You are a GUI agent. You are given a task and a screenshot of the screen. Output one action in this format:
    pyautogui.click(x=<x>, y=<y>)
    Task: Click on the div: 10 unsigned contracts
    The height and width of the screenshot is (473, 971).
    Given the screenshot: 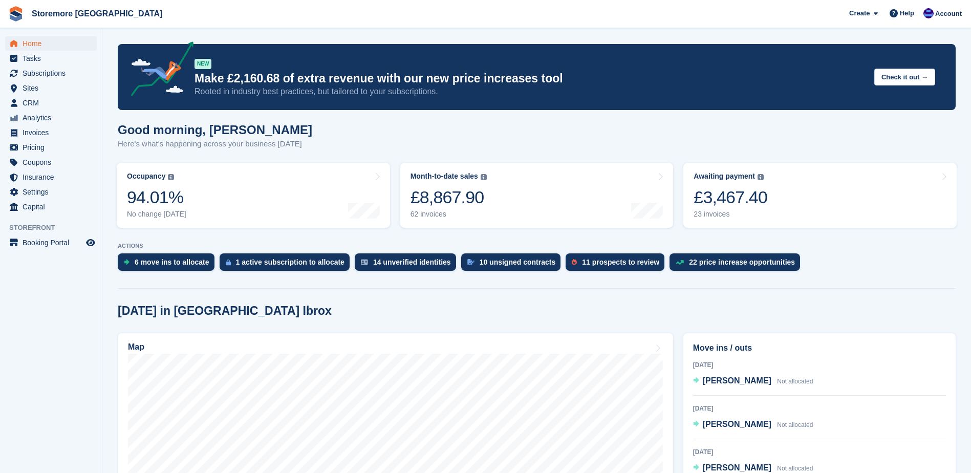 What is the action you would take?
    pyautogui.click(x=517, y=262)
    